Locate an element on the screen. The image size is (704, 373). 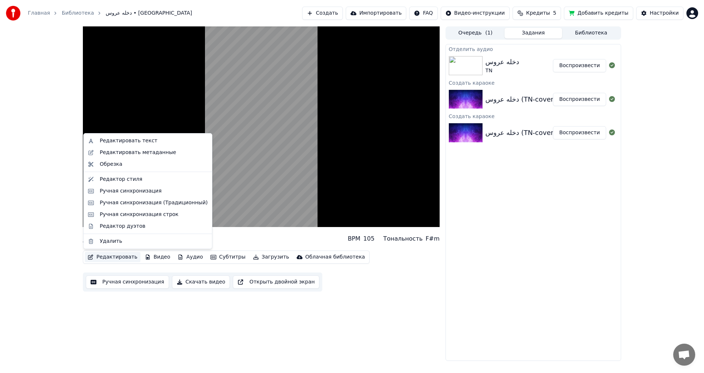
button: Настройки is located at coordinates (659, 13).